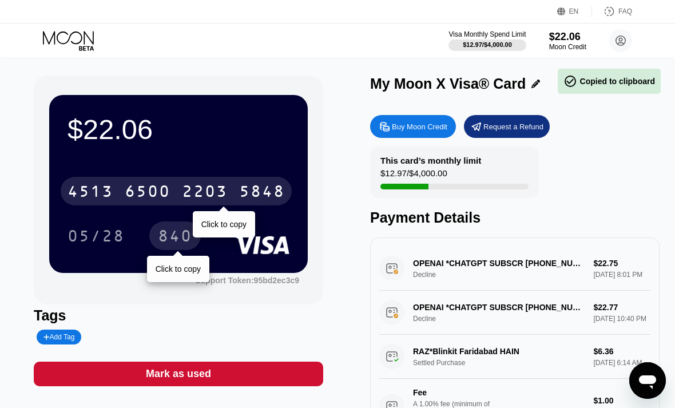  Describe the element at coordinates (431, 160) in the screenshot. I see `div: This card’s monthly limit` at that location.